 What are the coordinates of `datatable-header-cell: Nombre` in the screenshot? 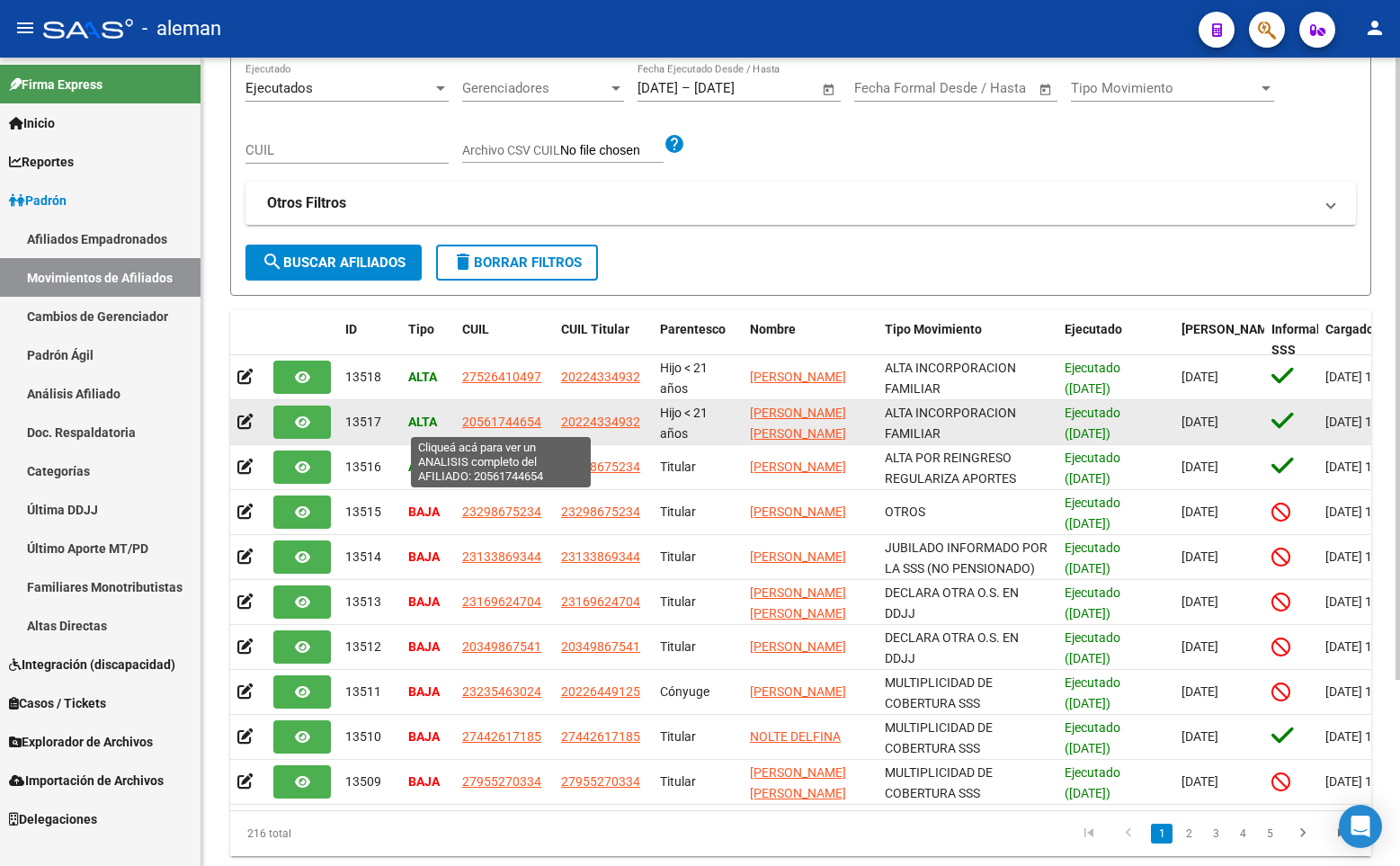 It's located at (810, 340).